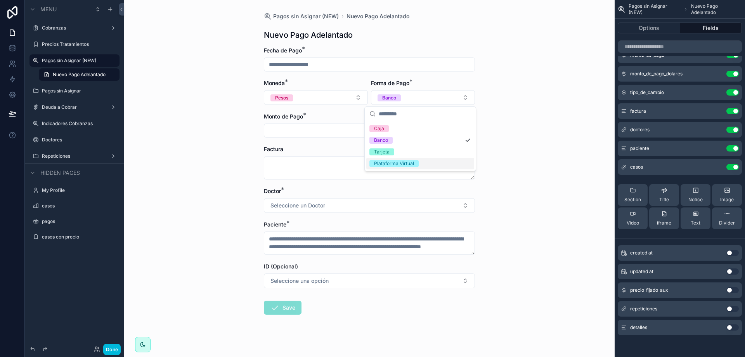 This screenshot has width=745, height=357. I want to click on div: Plataforma Virtual, so click(394, 163).